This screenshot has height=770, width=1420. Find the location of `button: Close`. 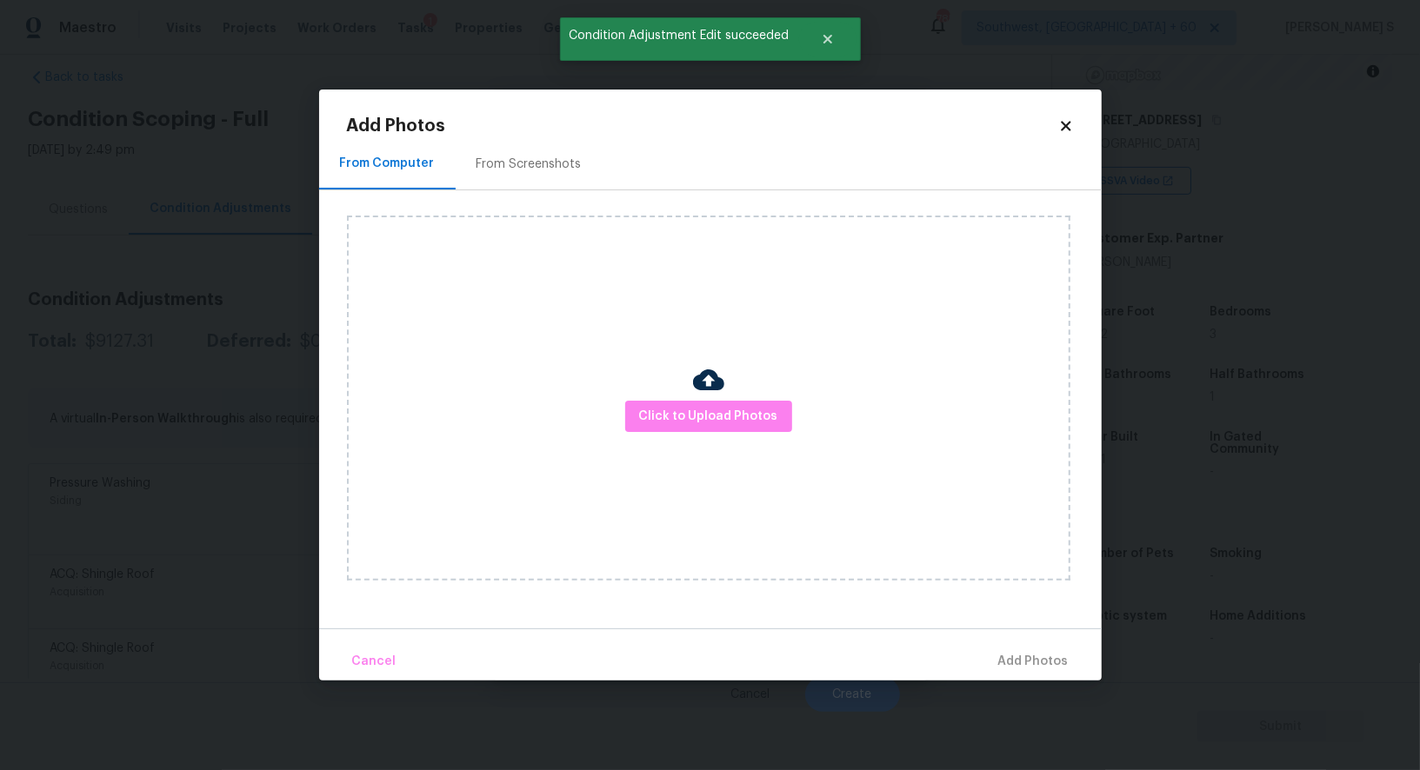

button: Close is located at coordinates (828, 39).